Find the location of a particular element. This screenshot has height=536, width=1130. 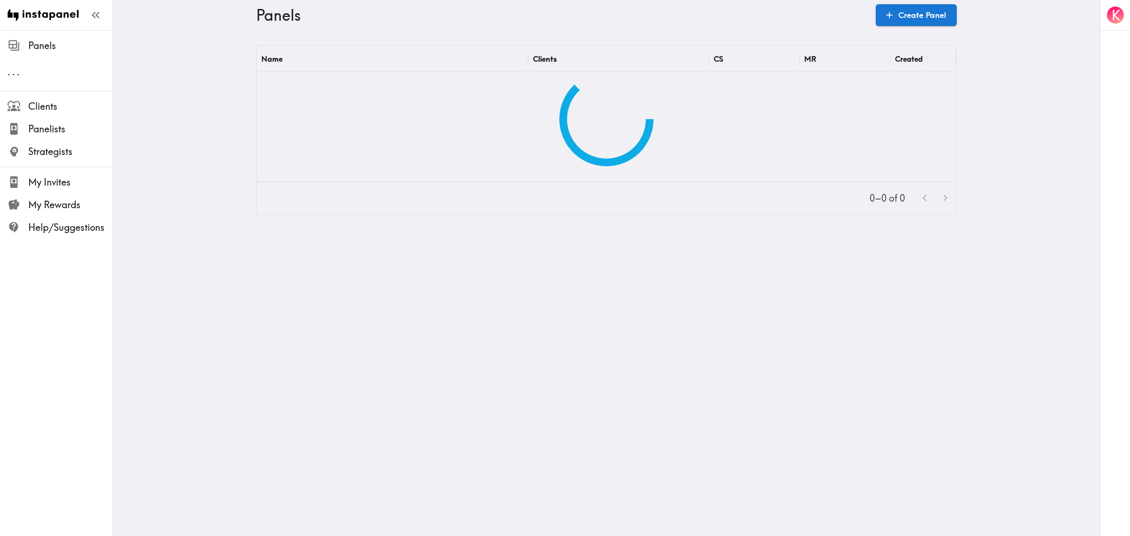

span: Clients is located at coordinates (70, 106).